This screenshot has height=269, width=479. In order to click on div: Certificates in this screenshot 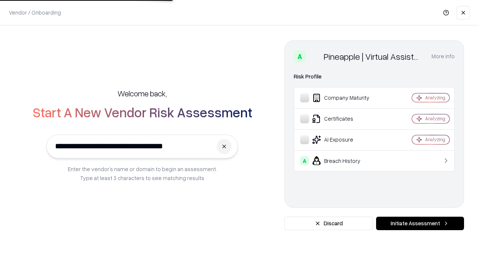, I will do `click(344, 119)`.